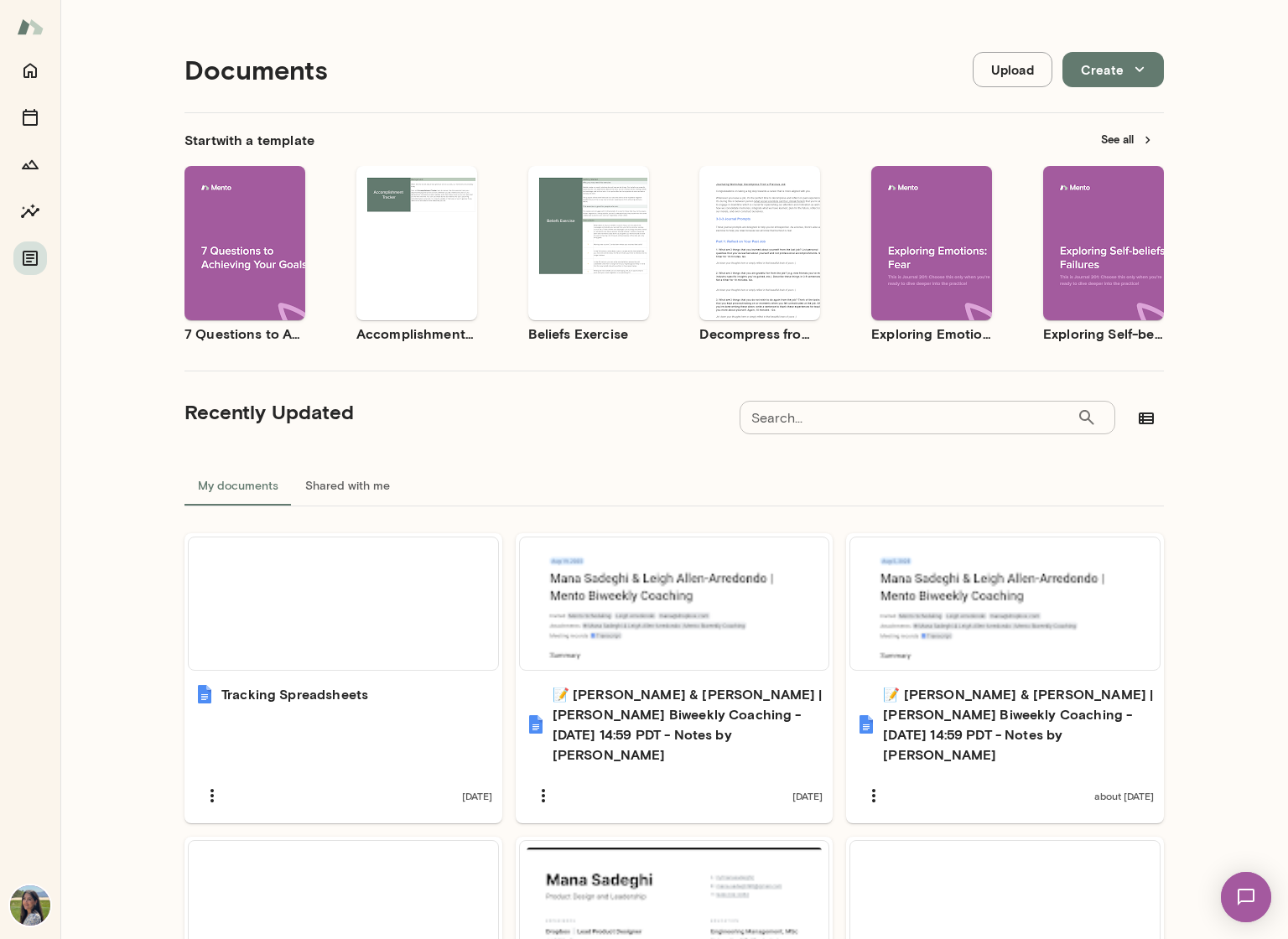 Image resolution: width=1288 pixels, height=939 pixels. Describe the element at coordinates (30, 27) in the screenshot. I see `img: Mento` at that location.